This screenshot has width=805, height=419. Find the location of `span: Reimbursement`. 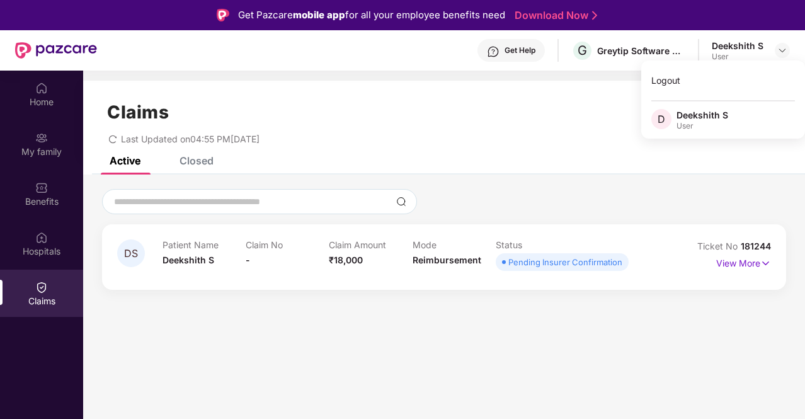

span: Reimbursement is located at coordinates (447, 260).